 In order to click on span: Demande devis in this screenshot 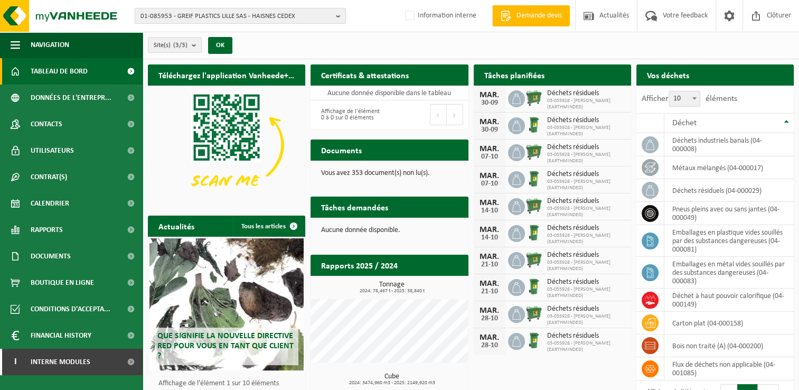, I will do `click(539, 16)`.